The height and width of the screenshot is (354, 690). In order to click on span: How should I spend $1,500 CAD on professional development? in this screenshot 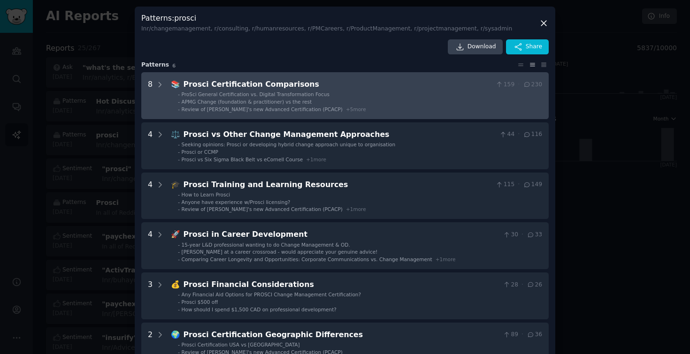, I will do `click(259, 310)`.